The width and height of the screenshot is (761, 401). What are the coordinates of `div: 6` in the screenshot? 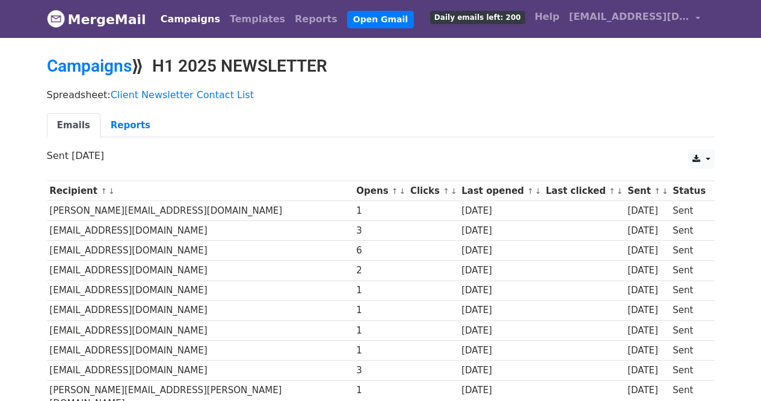 It's located at (380, 250).